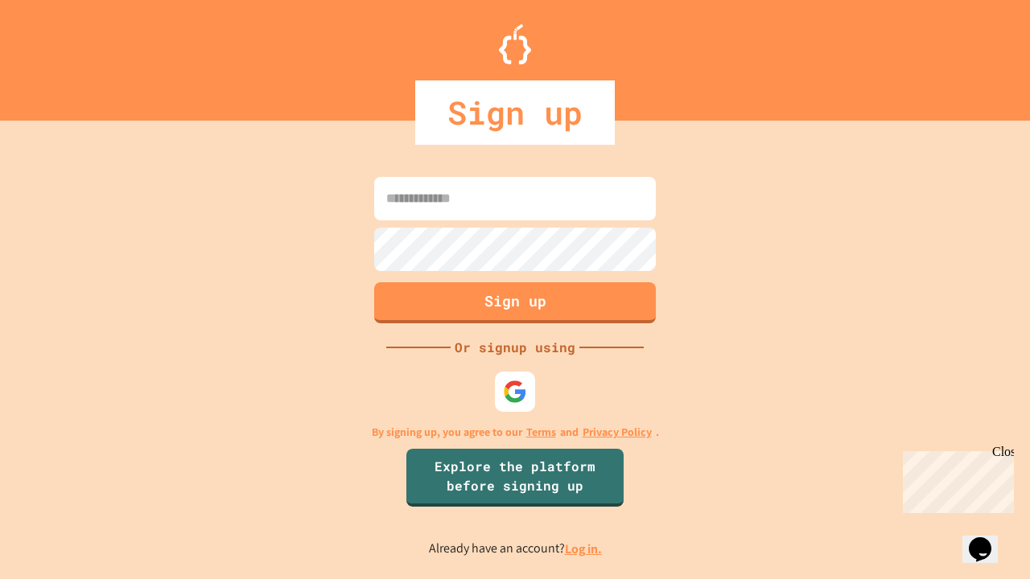 Image resolution: width=1030 pixels, height=579 pixels. Describe the element at coordinates (515, 549) in the screenshot. I see `p: Already have an account?` at that location.